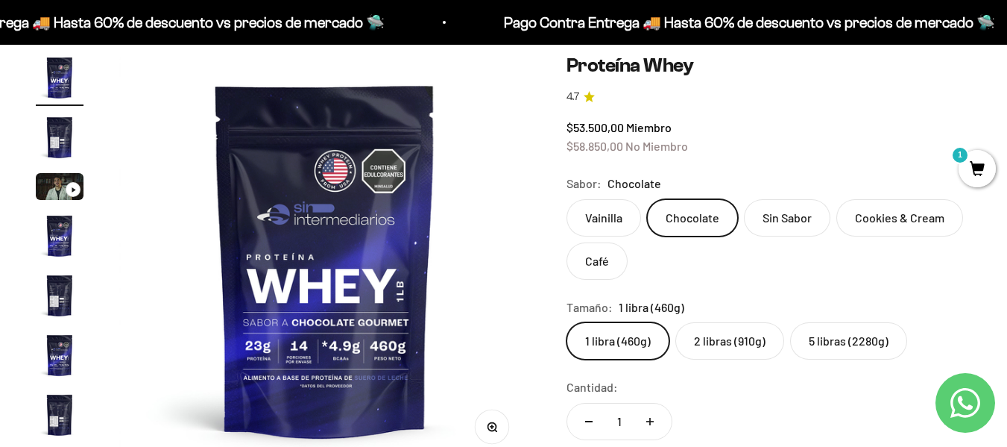 The image size is (1007, 447). What do you see at coordinates (573, 97) in the screenshot?
I see `span: 4.7` at bounding box center [573, 97].